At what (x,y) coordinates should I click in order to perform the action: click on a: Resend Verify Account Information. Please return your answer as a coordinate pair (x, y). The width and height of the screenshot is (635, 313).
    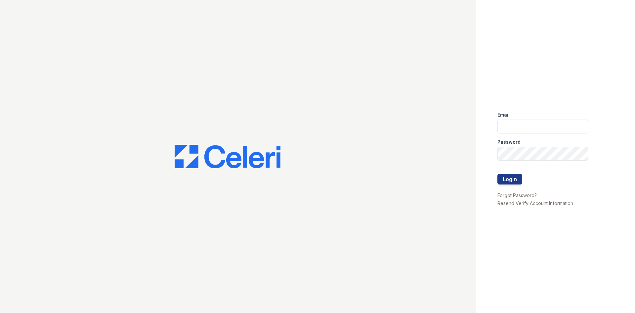
    Looking at the image, I should click on (535, 203).